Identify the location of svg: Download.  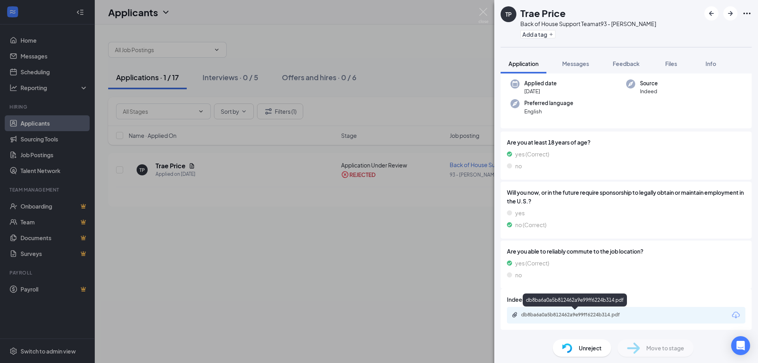
(736, 315).